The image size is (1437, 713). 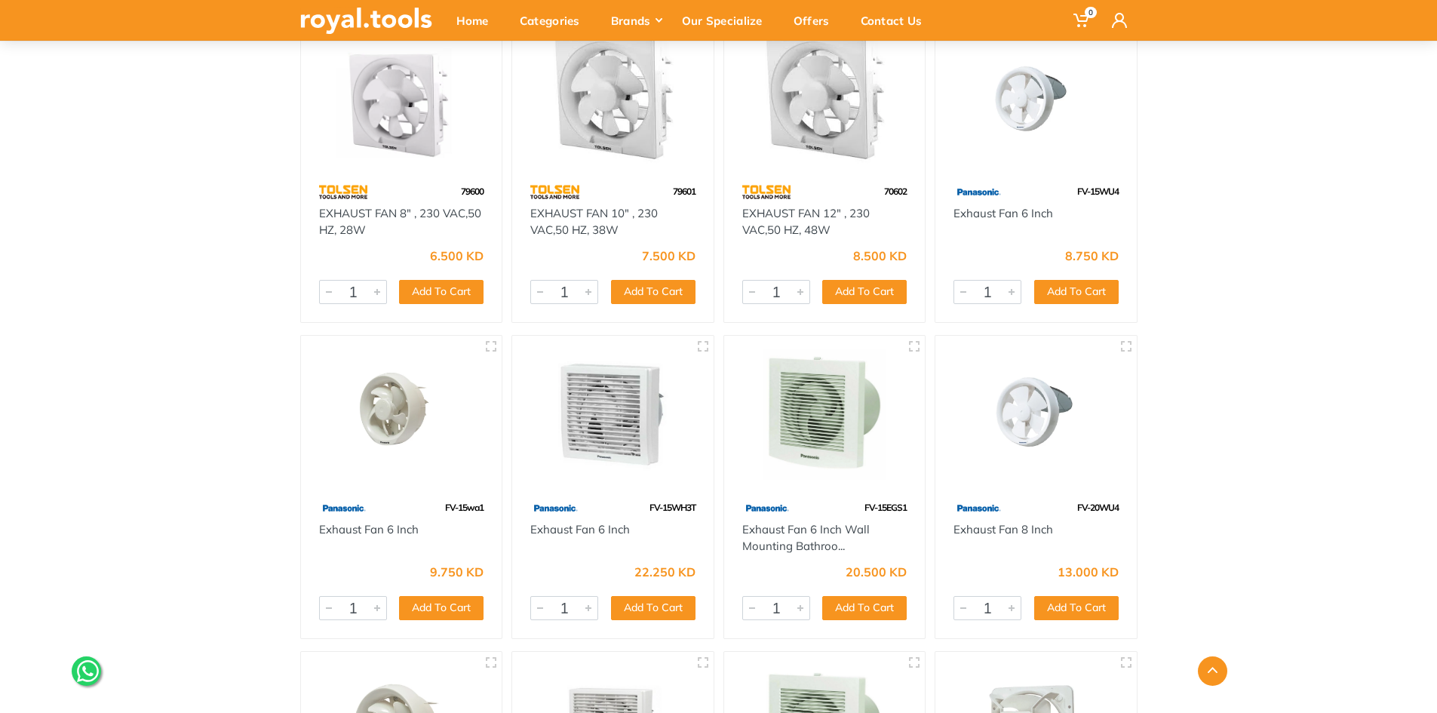 What do you see at coordinates (456, 572) in the screenshot?
I see `div: 9.750 KD` at bounding box center [456, 572].